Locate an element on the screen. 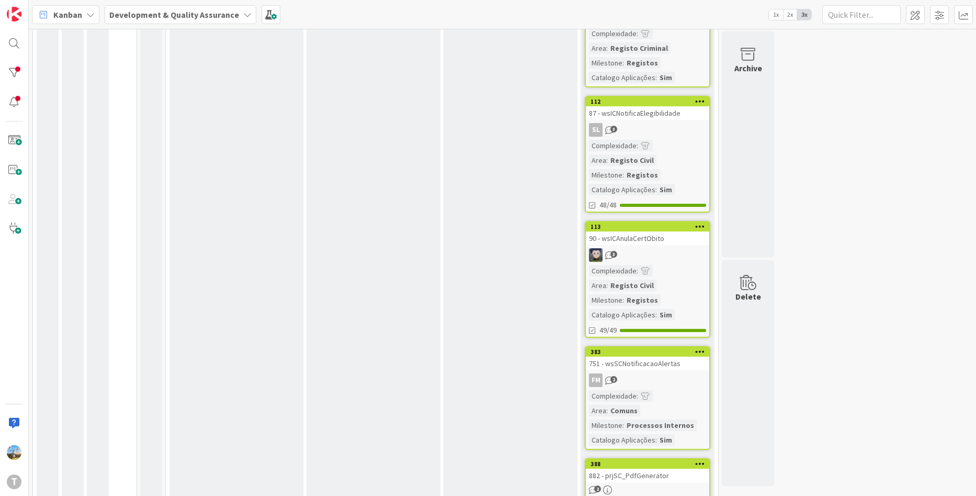 The image size is (976, 496). img: DG is located at coordinates (14, 452).